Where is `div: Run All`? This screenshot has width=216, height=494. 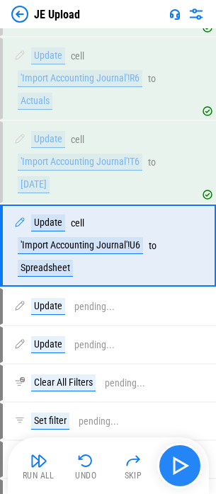 div: Run All is located at coordinates (38, 475).